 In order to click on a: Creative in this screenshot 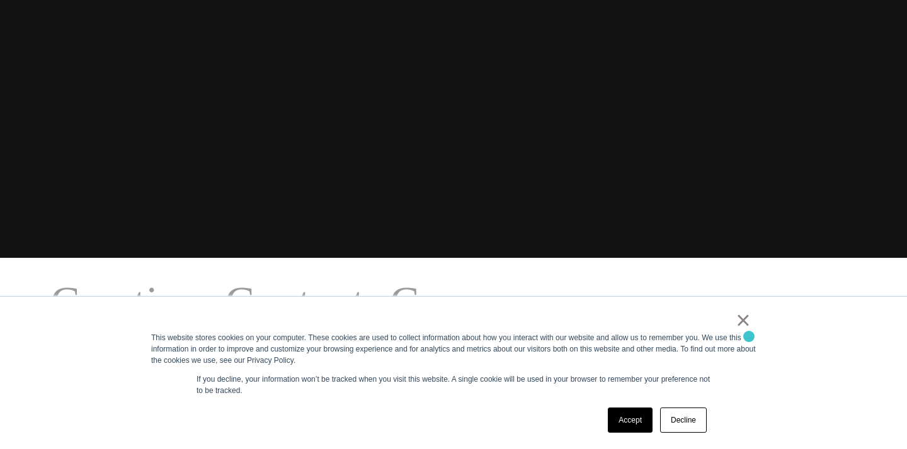, I will do `click(125, 302)`.